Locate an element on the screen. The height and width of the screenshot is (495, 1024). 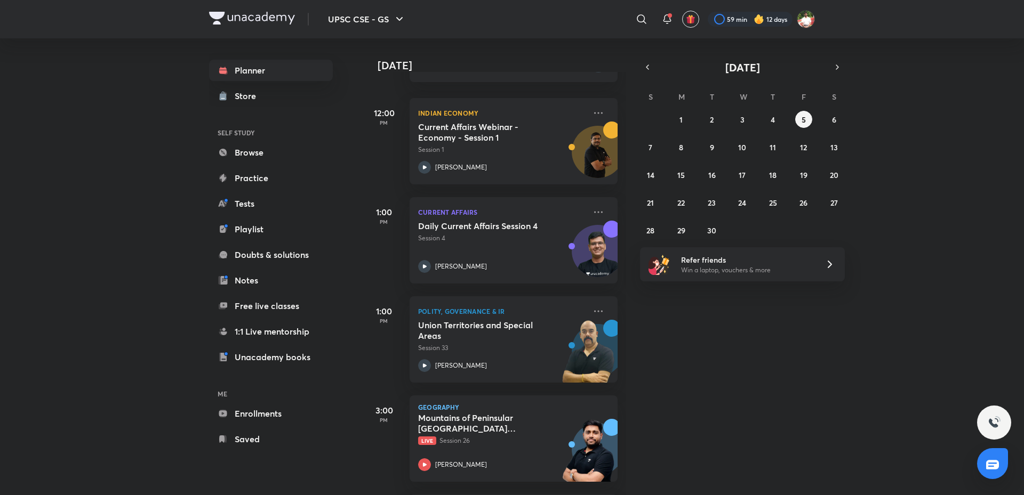
a: Playlist is located at coordinates (271, 229).